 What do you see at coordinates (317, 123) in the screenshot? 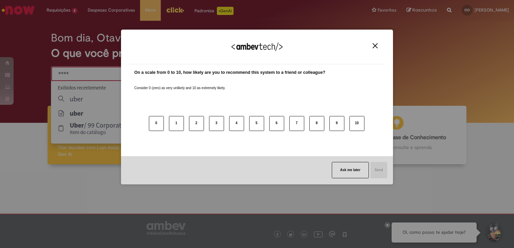
I see `button: 8` at bounding box center [317, 123].